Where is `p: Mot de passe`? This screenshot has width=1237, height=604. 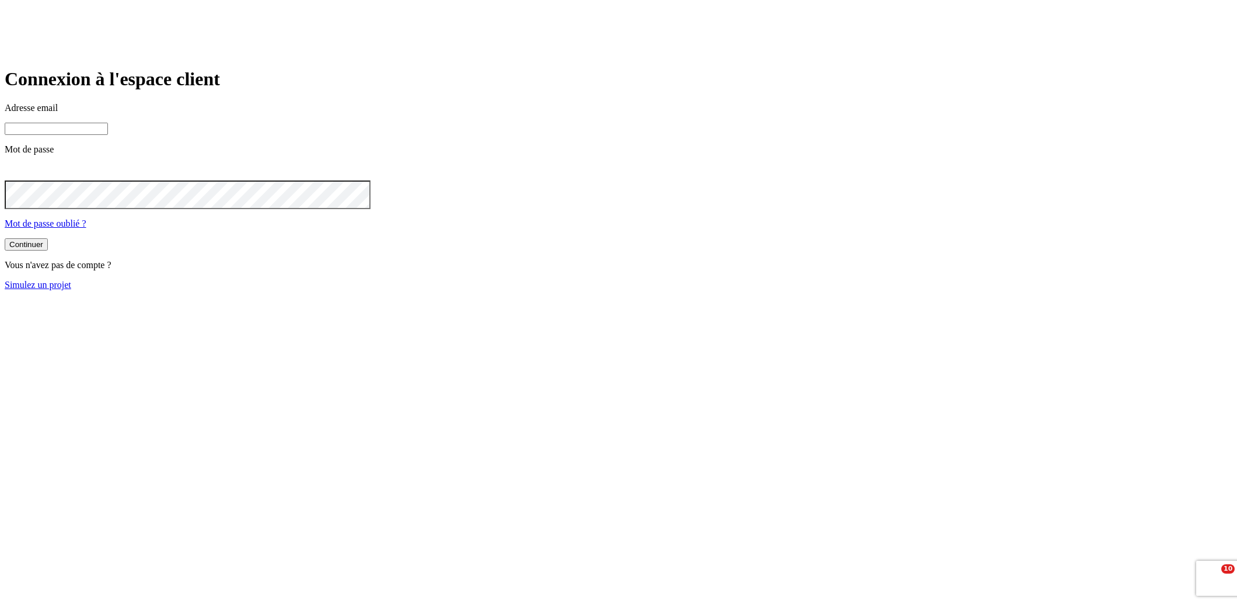 p: Mot de passe is located at coordinates (619, 149).